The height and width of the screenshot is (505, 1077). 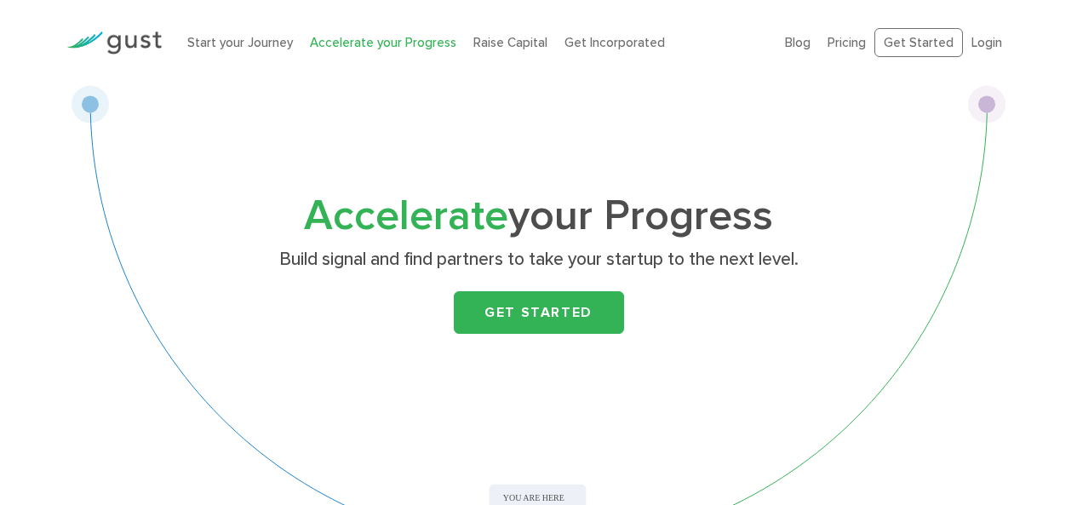 I want to click on h1: your Progress, so click(x=539, y=216).